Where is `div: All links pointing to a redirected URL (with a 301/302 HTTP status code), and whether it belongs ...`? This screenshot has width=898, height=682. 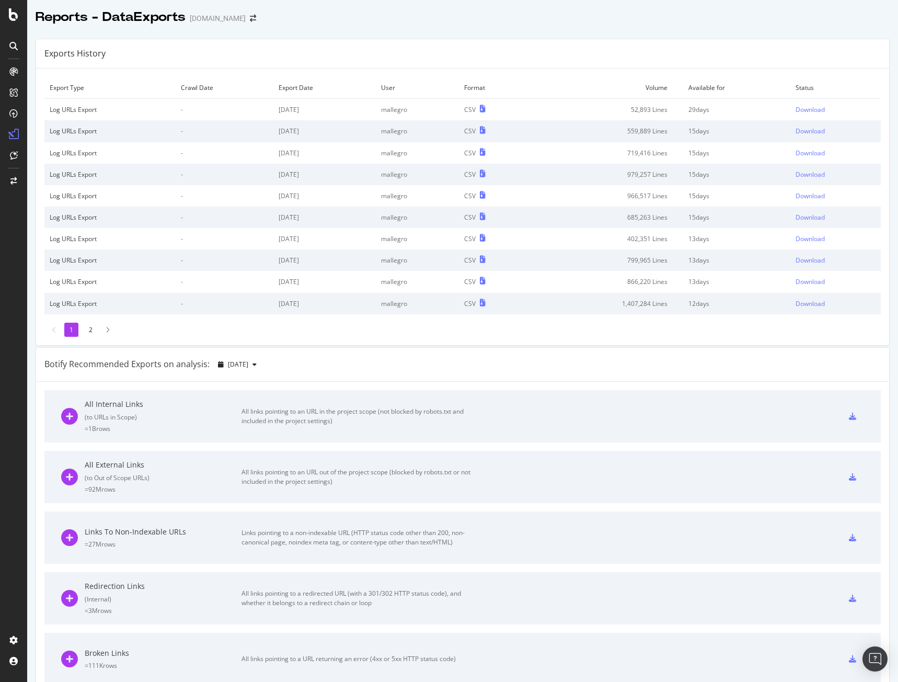 div: All links pointing to a redirected URL (with a 301/302 HTTP status code), and whether it belongs ... is located at coordinates (359, 598).